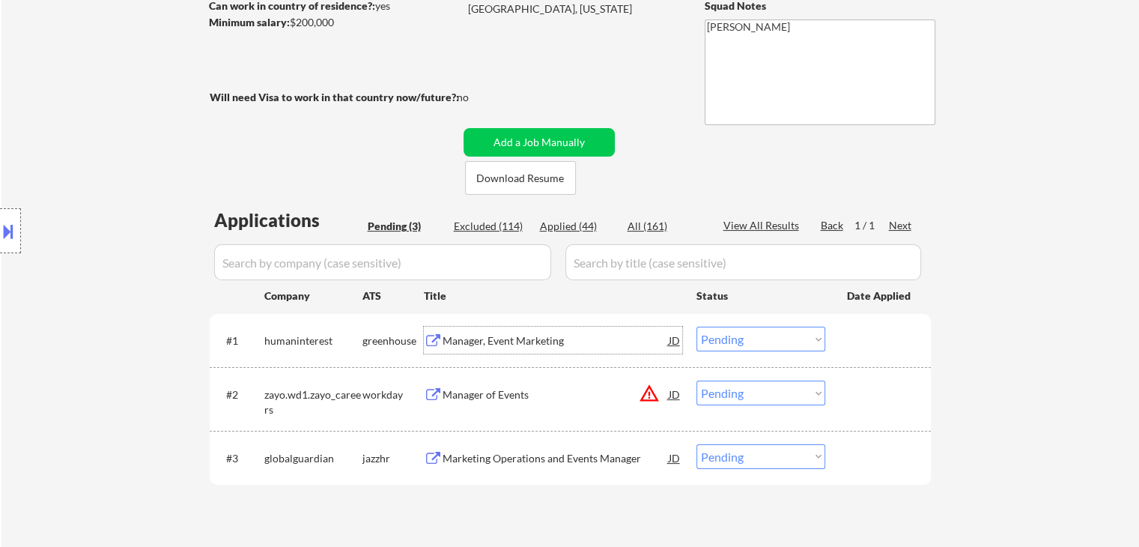  Describe the element at coordinates (383, 262) in the screenshot. I see `input: Search by company (case sensitive)` at that location.